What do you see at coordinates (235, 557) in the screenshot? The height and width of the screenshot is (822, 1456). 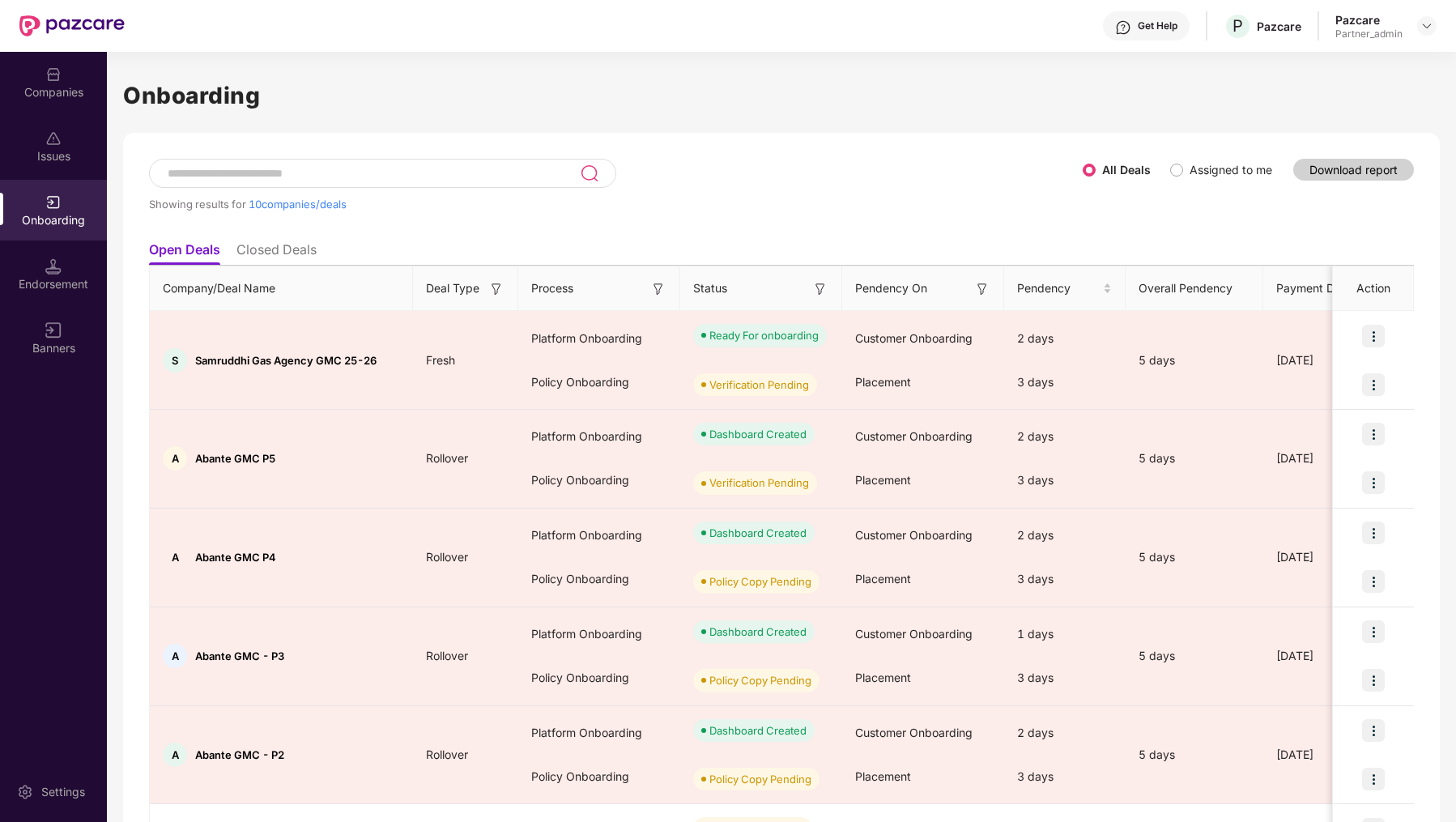 I see `span: Abante GMC P4` at bounding box center [235, 557].